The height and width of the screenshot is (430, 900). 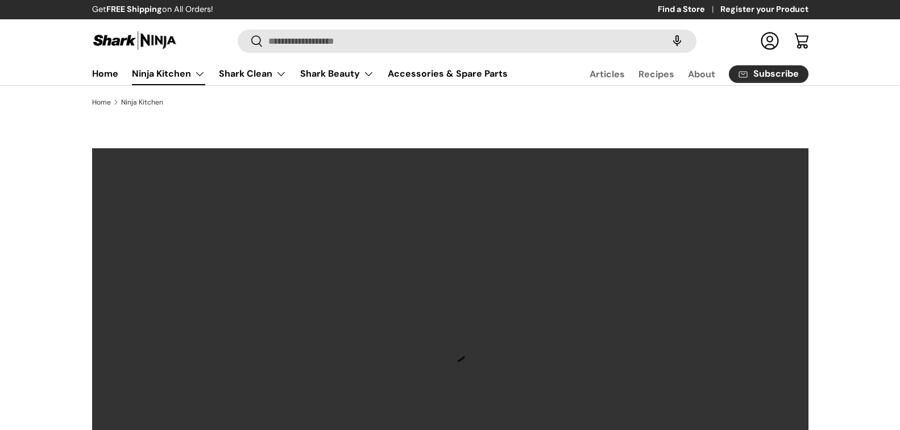 What do you see at coordinates (701, 74) in the screenshot?
I see `a: About` at bounding box center [701, 74].